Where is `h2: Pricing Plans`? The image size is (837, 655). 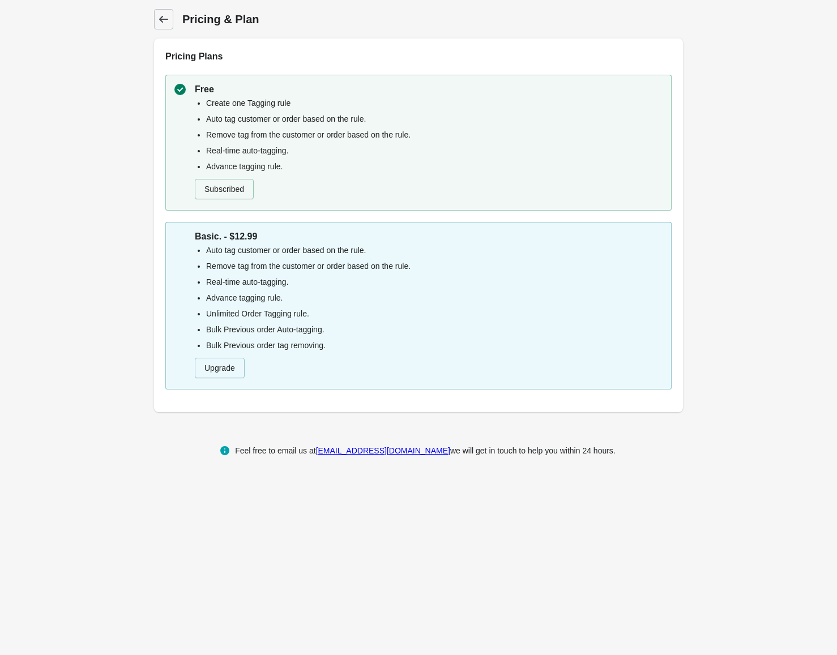 h2: Pricing Plans is located at coordinates (419, 57).